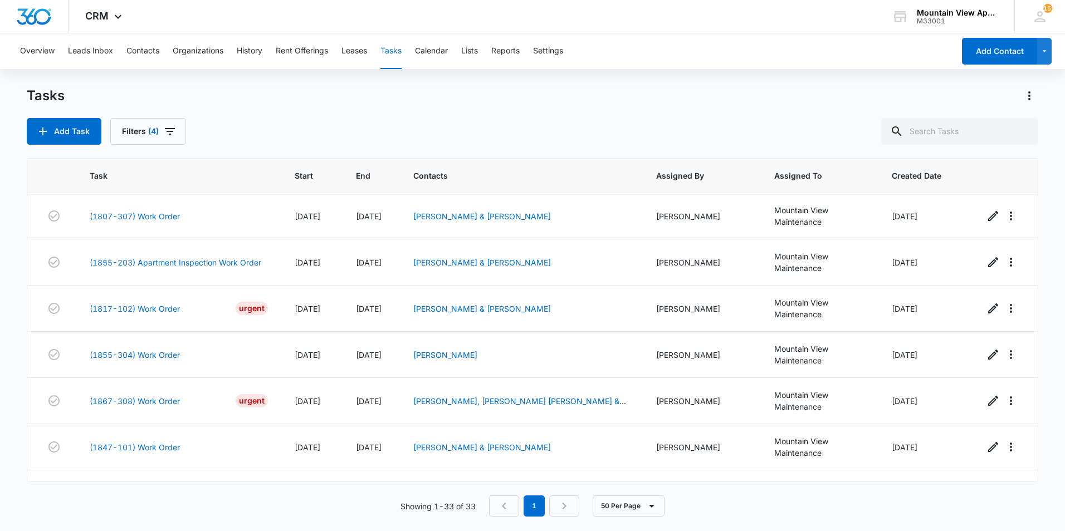  What do you see at coordinates (694, 175) in the screenshot?
I see `span: Assigned By` at bounding box center [694, 175].